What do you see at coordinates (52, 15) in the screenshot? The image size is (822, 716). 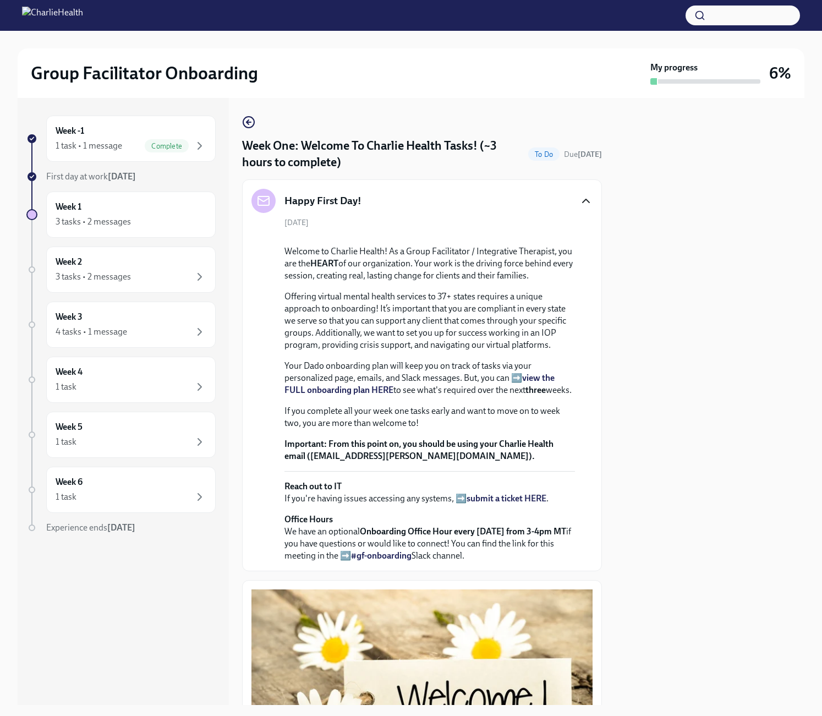 I see `img: CharlieHealth` at bounding box center [52, 15].